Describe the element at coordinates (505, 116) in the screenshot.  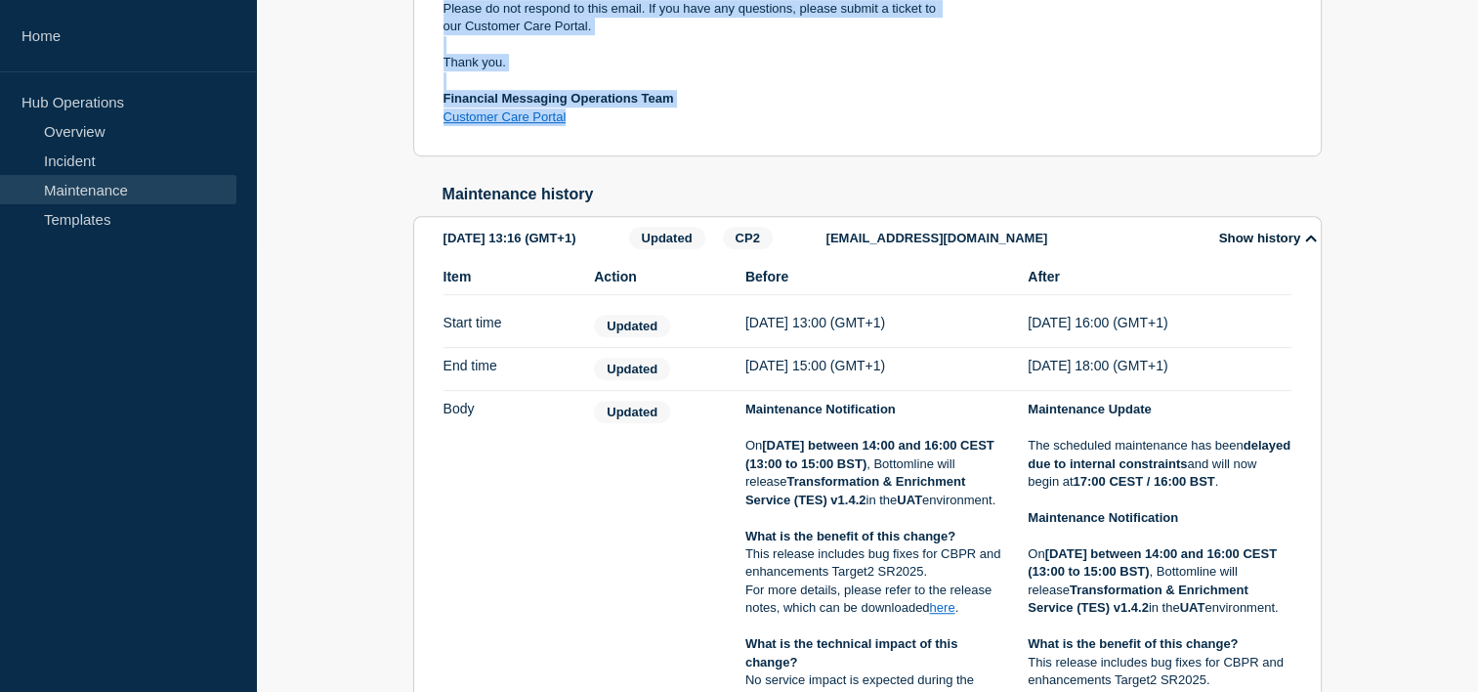
I see `a: Customer Care Portal` at that location.